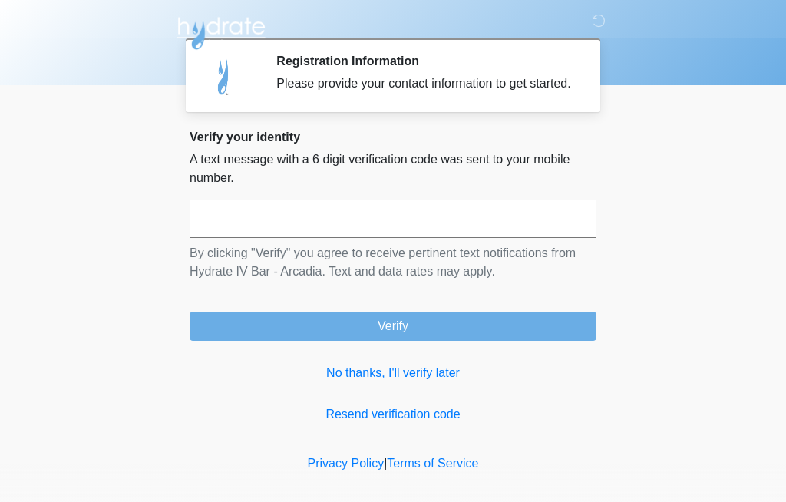 The width and height of the screenshot is (786, 502). Describe the element at coordinates (432, 463) in the screenshot. I see `a: Terms of Service` at that location.